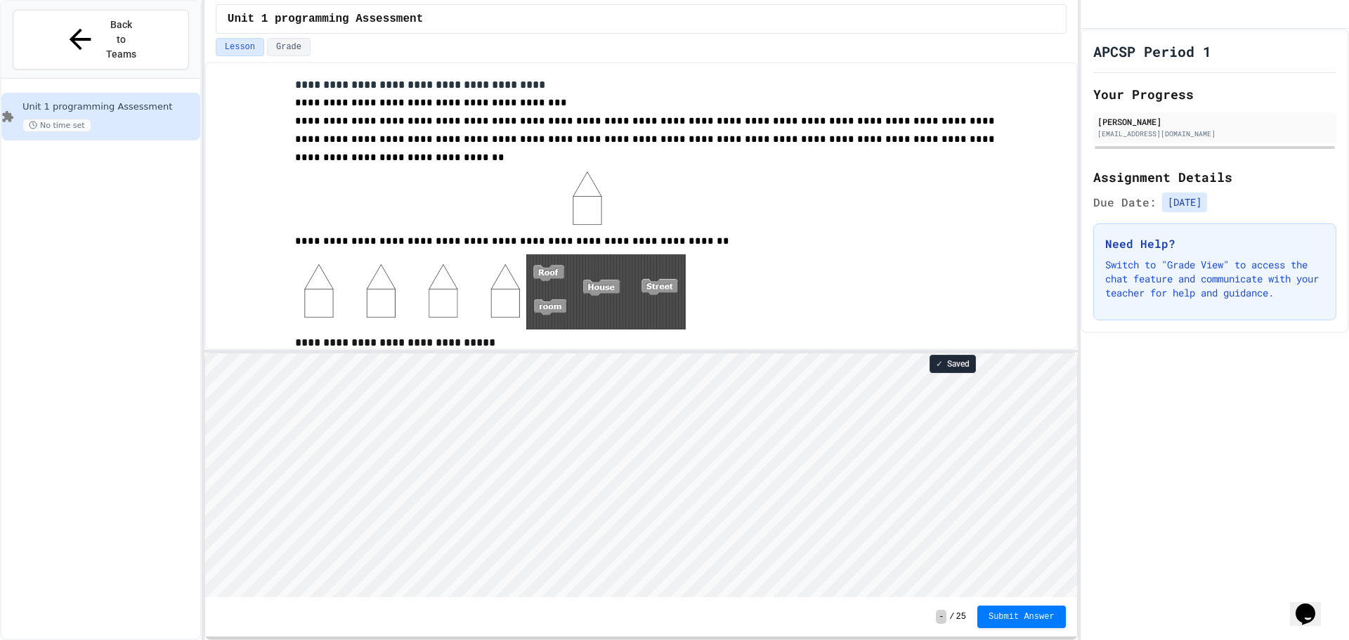 The image size is (1349, 640). I want to click on span: Saved, so click(958, 364).